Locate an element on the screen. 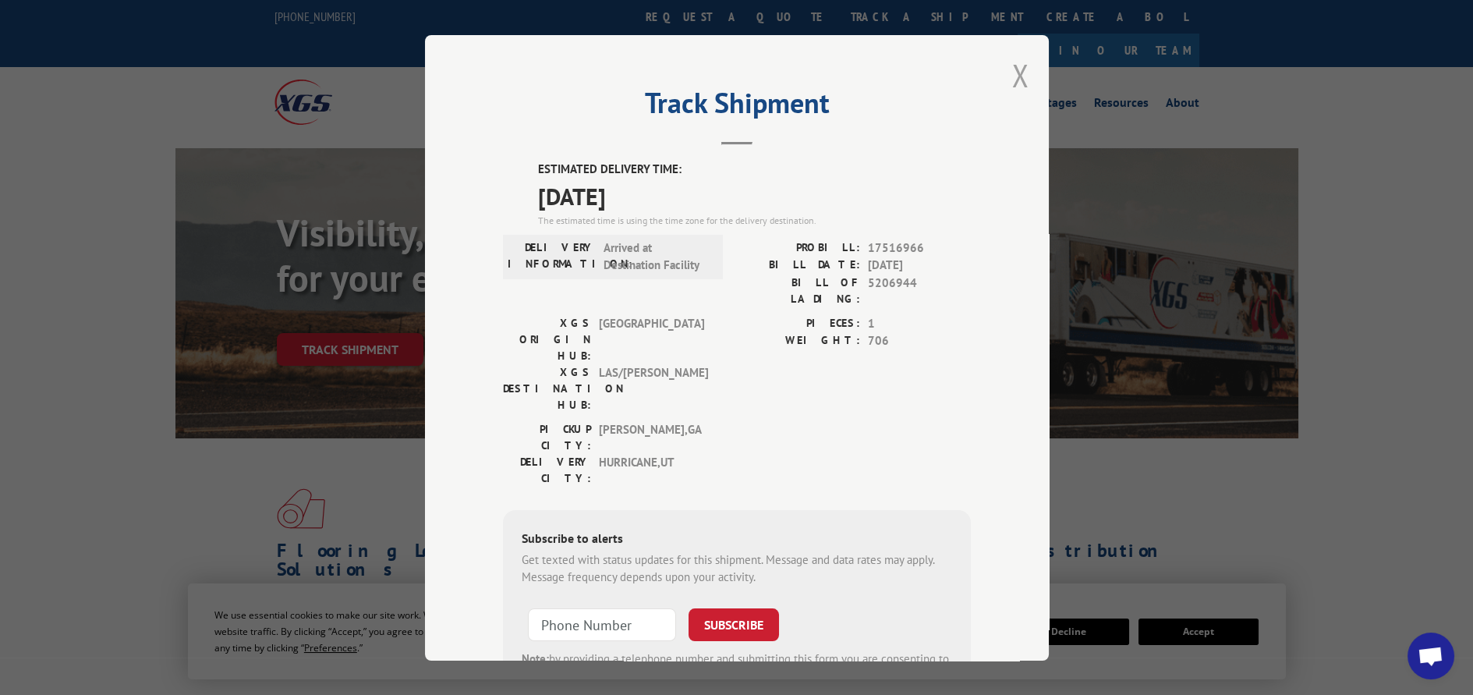 The image size is (1473, 695). label: XGS ORIGIN HUB: is located at coordinates (547, 338).